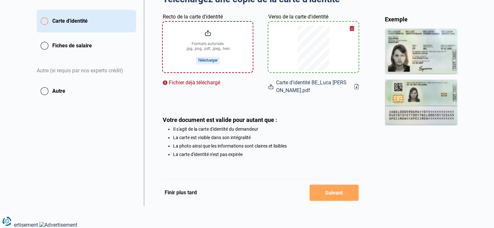 This screenshot has width=494, height=228. What do you see at coordinates (298, 17) in the screenshot?
I see `label: Verso de la carte d'identité` at bounding box center [298, 17].